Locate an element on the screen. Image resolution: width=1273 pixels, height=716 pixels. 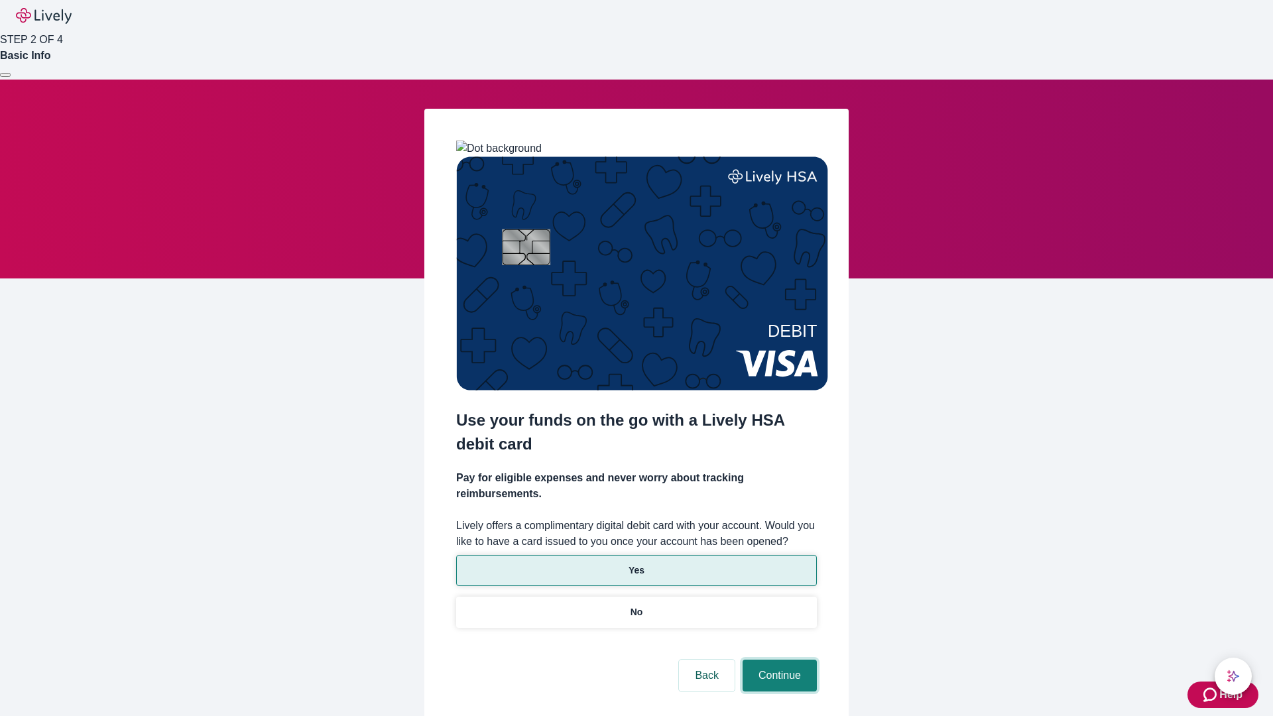
p: Yes is located at coordinates (636, 570).